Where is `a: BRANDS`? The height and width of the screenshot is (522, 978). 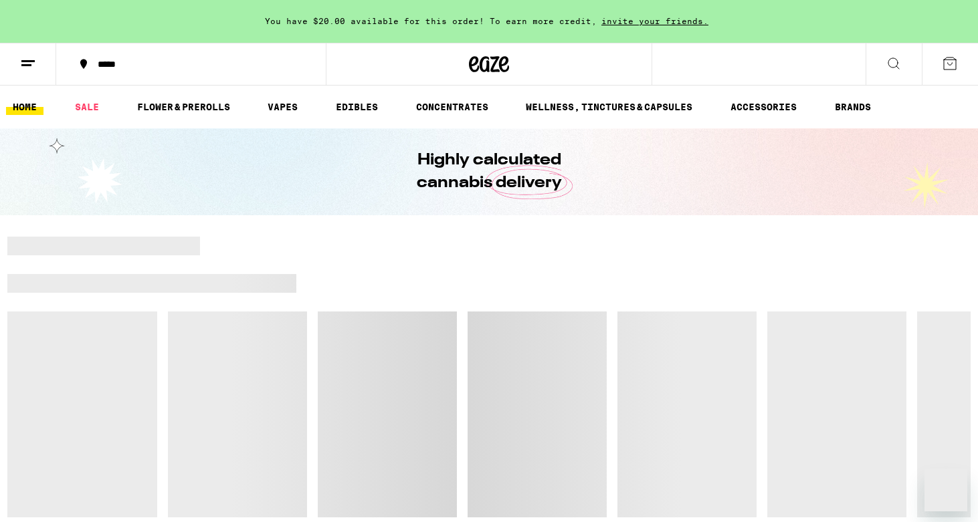 a: BRANDS is located at coordinates (853, 107).